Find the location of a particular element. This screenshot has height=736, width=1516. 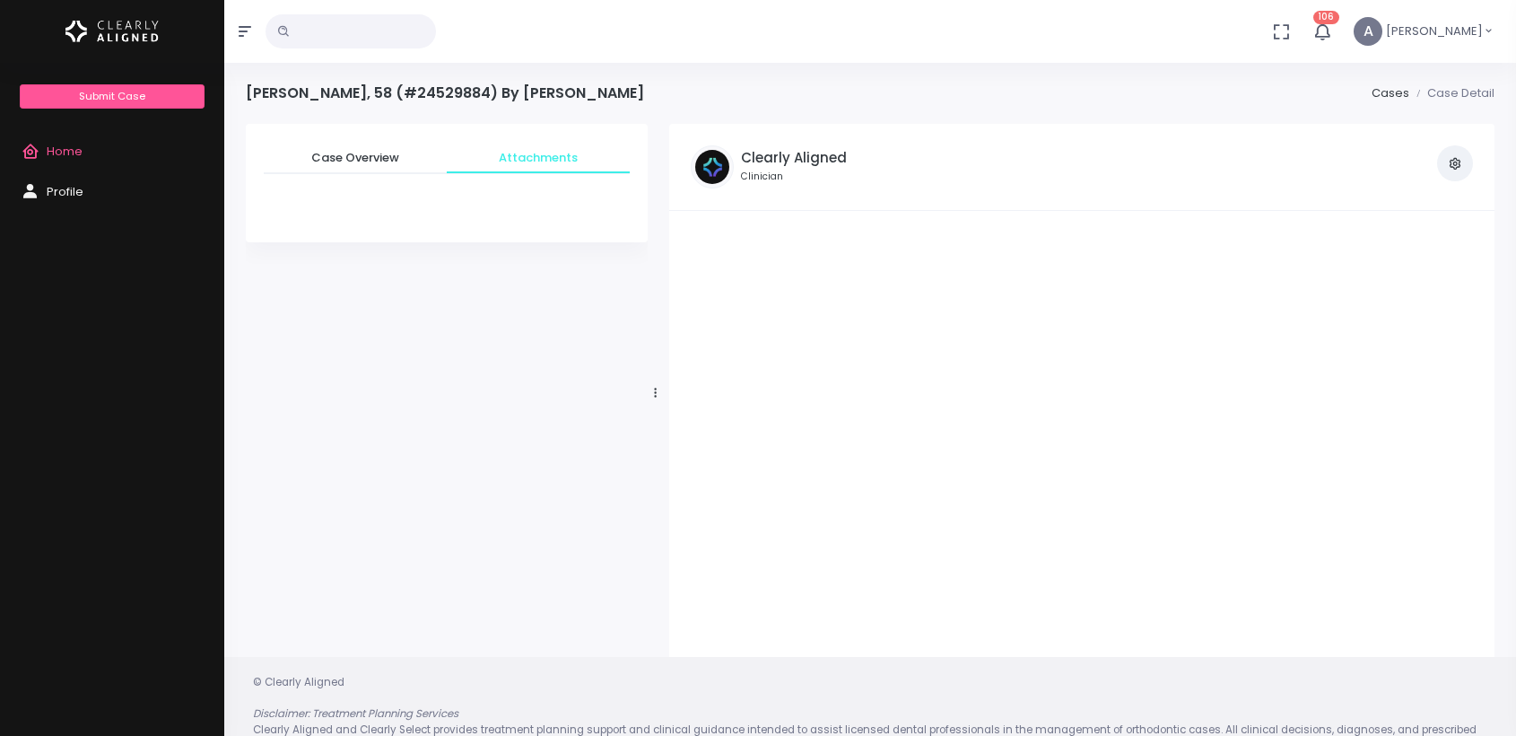

span: Case Overview is located at coordinates (355, 158).